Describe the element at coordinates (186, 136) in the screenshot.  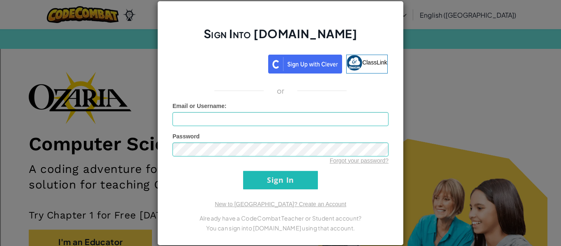
I see `span: Password` at that location.